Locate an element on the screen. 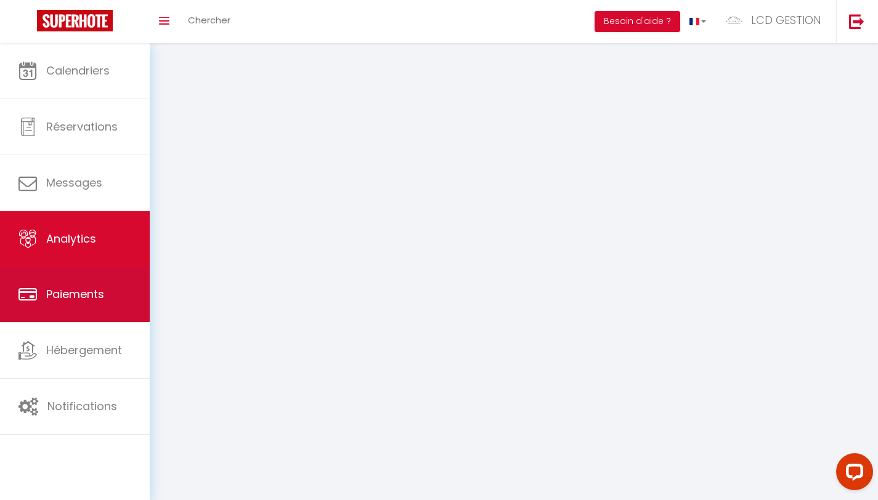 Image resolution: width=878 pixels, height=500 pixels. span: LCD GESTION is located at coordinates (786, 20).